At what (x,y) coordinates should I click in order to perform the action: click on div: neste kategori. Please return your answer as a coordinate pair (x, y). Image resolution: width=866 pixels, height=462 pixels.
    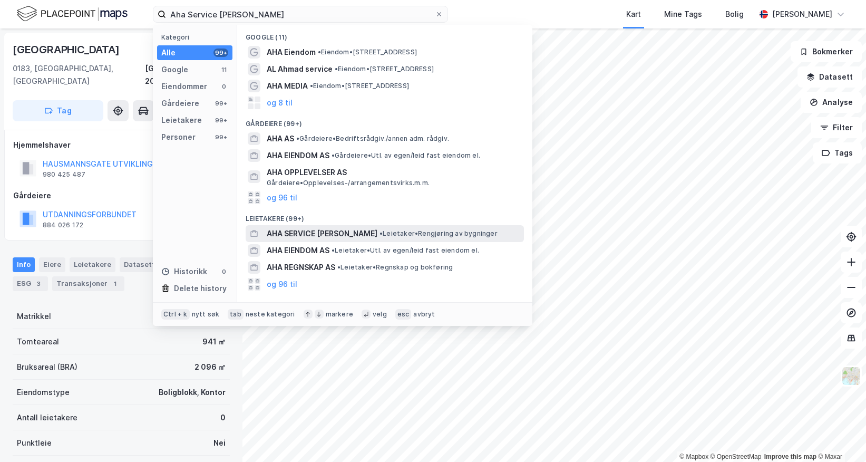
    Looking at the image, I should click on (270, 314).